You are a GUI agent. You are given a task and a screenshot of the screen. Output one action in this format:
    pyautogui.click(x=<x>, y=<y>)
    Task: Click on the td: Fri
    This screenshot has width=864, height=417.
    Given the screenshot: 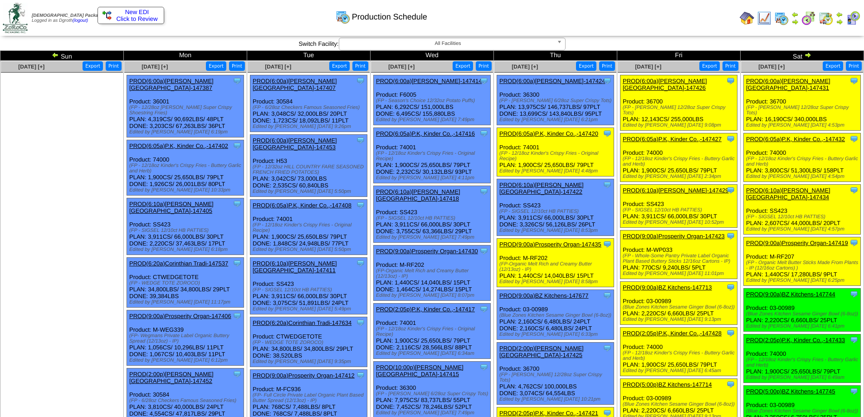 What is the action you would take?
    pyautogui.click(x=679, y=56)
    